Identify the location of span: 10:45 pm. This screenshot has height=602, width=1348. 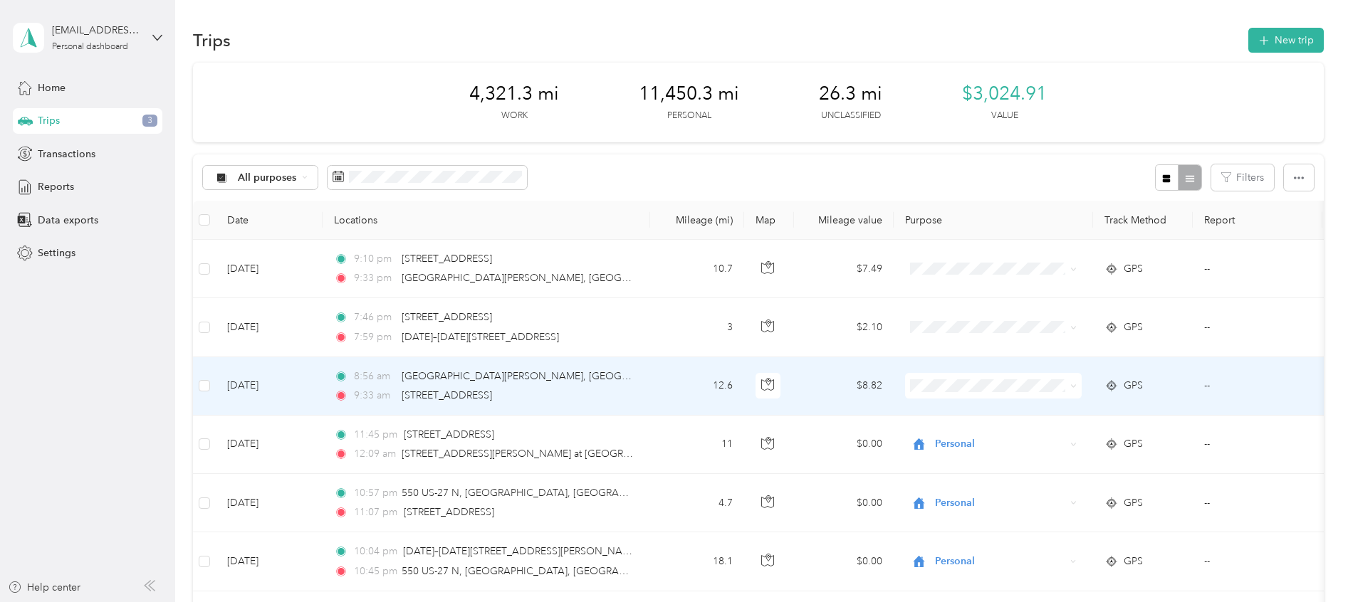
(374, 572).